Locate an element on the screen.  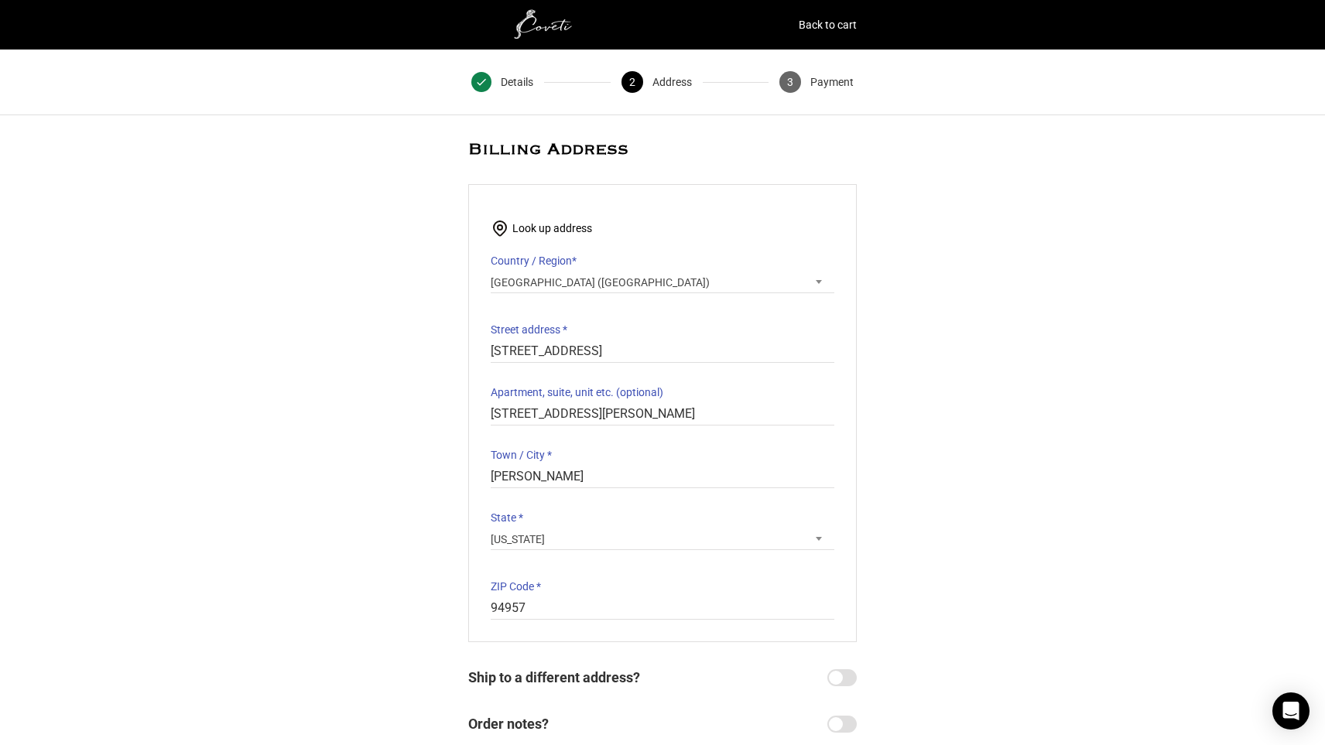
span: United States (US) is located at coordinates (663, 283).